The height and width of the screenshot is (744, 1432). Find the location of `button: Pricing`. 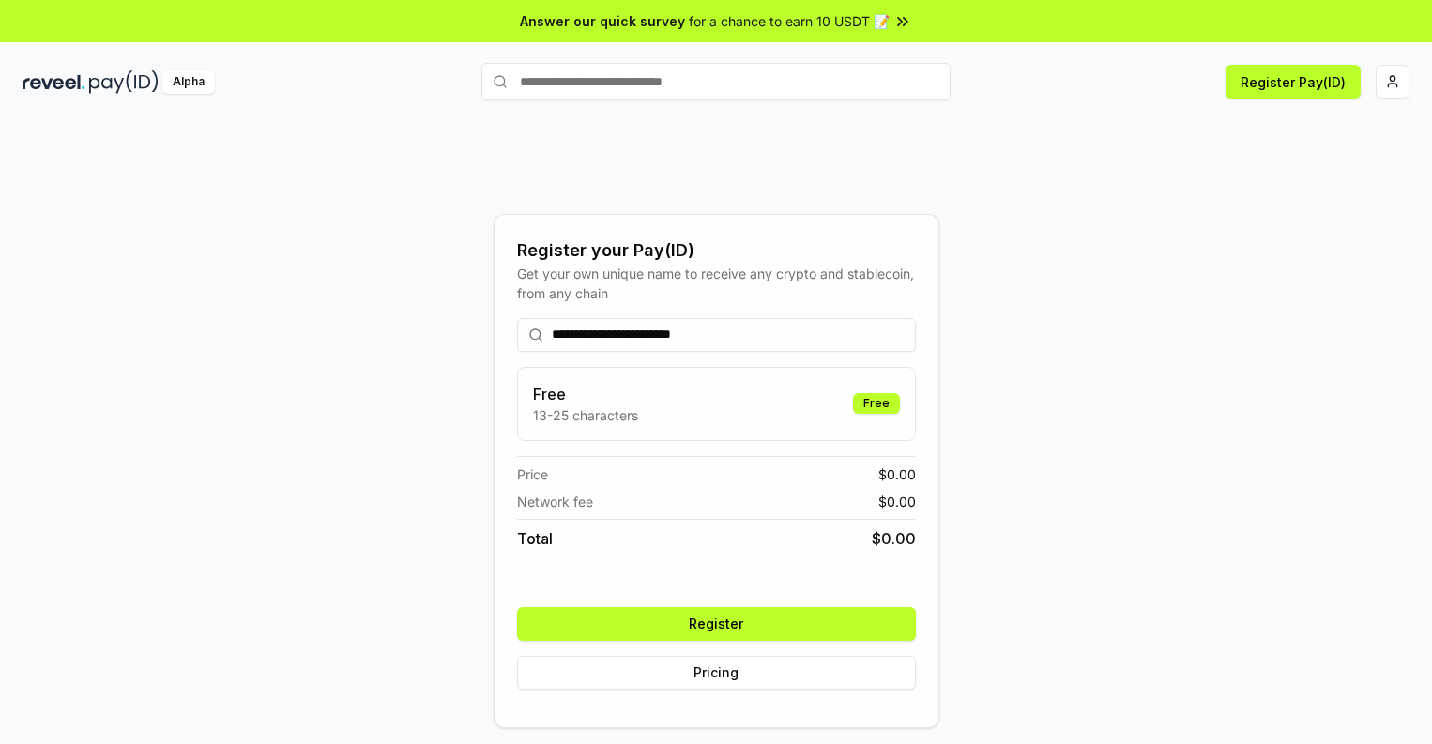

button: Pricing is located at coordinates (716, 673).